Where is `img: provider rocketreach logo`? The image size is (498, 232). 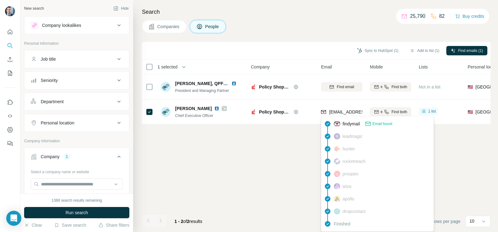 img: provider rocketreach logo is located at coordinates (337, 162).